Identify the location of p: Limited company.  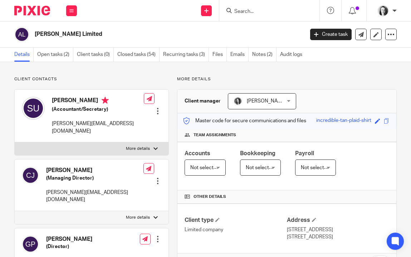
(236, 229).